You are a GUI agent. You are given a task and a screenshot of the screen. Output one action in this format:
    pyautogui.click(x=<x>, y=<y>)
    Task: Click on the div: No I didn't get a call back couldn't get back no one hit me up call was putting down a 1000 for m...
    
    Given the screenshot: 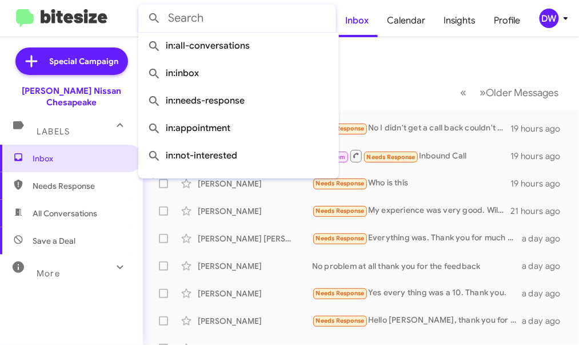 What is the action you would take?
    pyautogui.click(x=411, y=128)
    